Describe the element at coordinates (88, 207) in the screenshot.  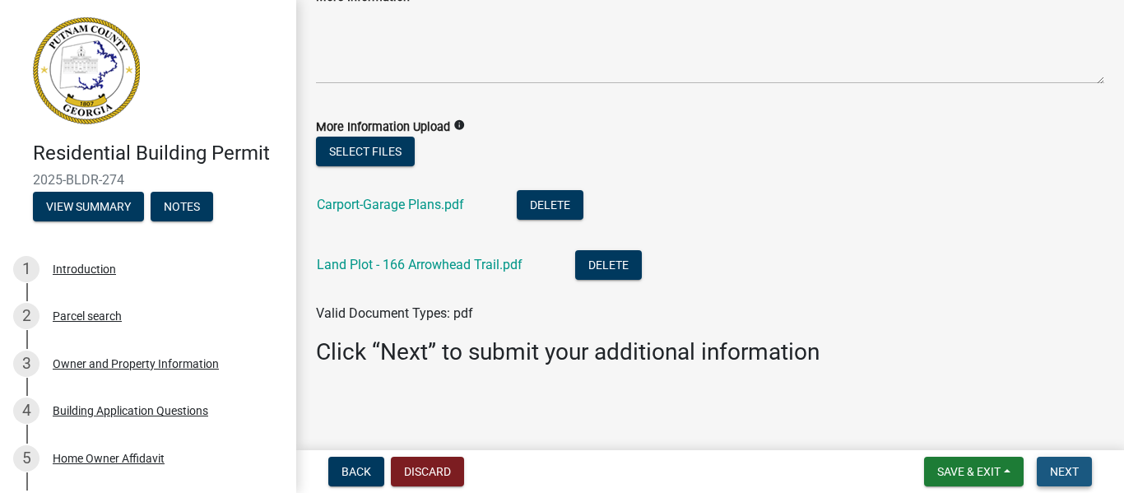
I see `button: View Summary` at that location.